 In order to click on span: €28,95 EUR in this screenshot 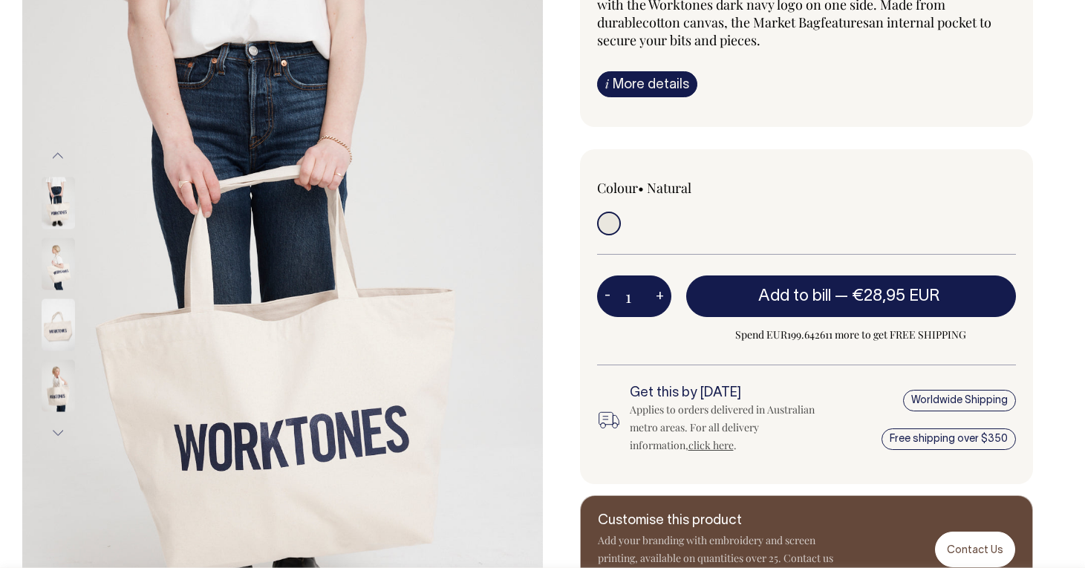, I will do `click(896, 296)`.